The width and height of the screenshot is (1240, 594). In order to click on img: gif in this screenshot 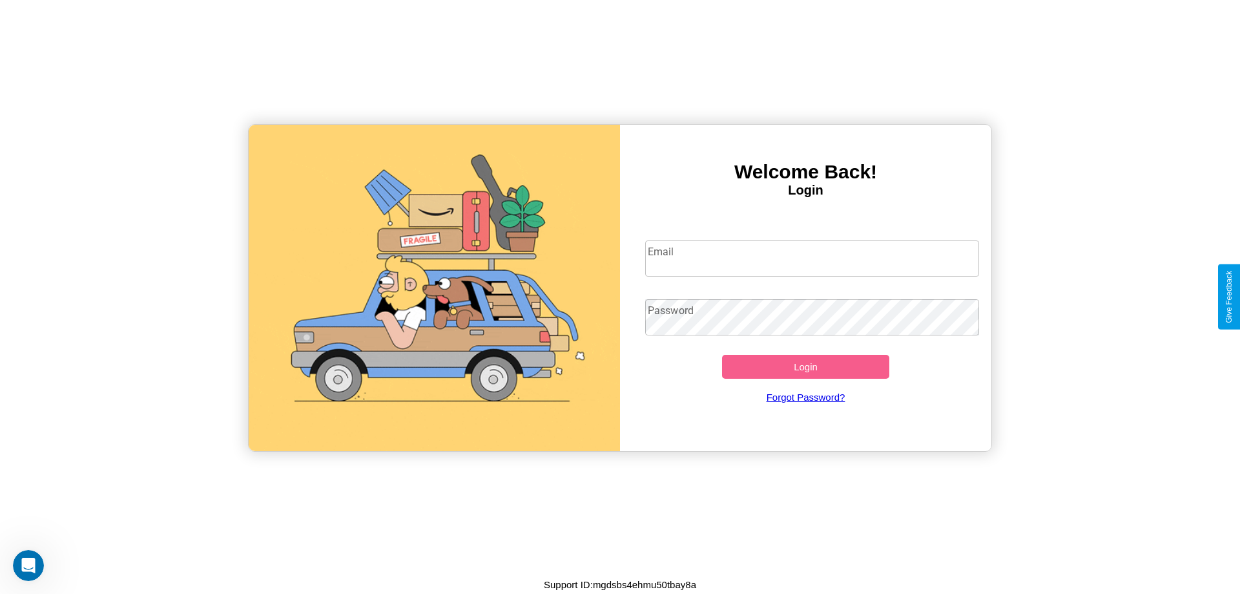, I will do `click(434, 287)`.